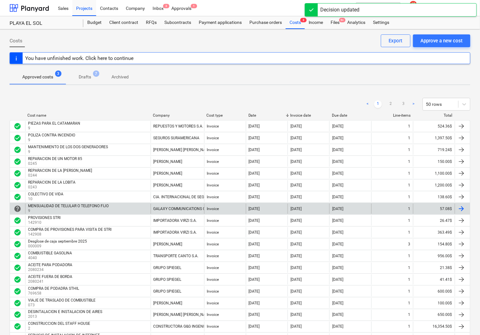 This screenshot has width=480, height=335. What do you see at coordinates (434, 256) in the screenshot?
I see `div: 956.00$` at bounding box center [434, 256].